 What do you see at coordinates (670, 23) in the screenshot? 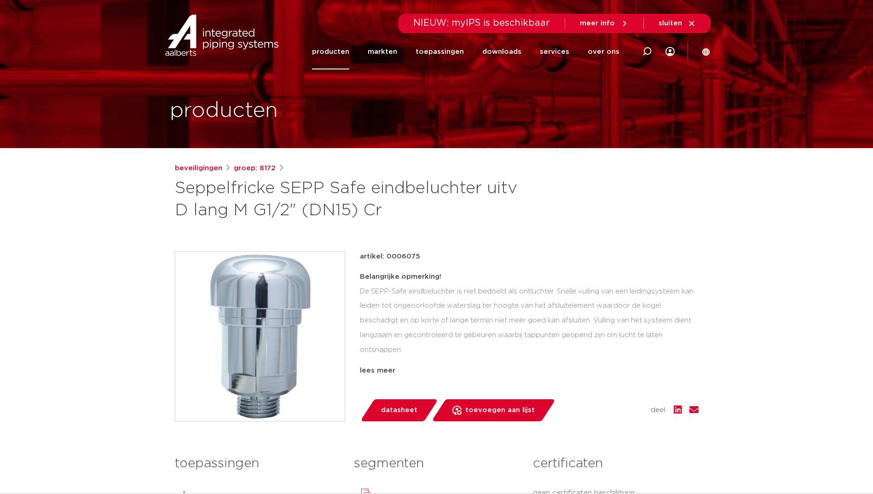
I see `span: sluiten` at bounding box center [670, 23].